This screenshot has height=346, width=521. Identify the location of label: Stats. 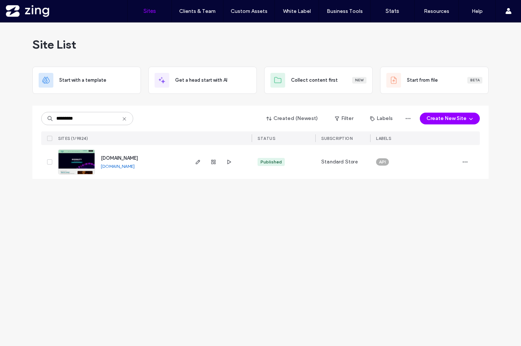
(393, 11).